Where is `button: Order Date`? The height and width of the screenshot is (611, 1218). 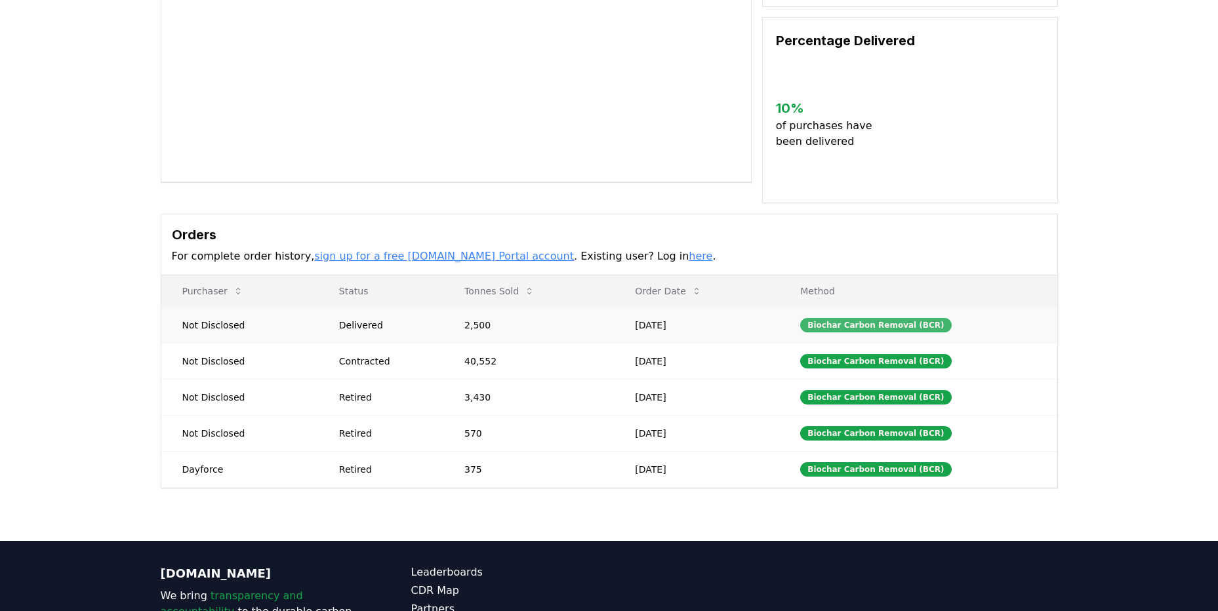
button: Order Date is located at coordinates (668, 291).